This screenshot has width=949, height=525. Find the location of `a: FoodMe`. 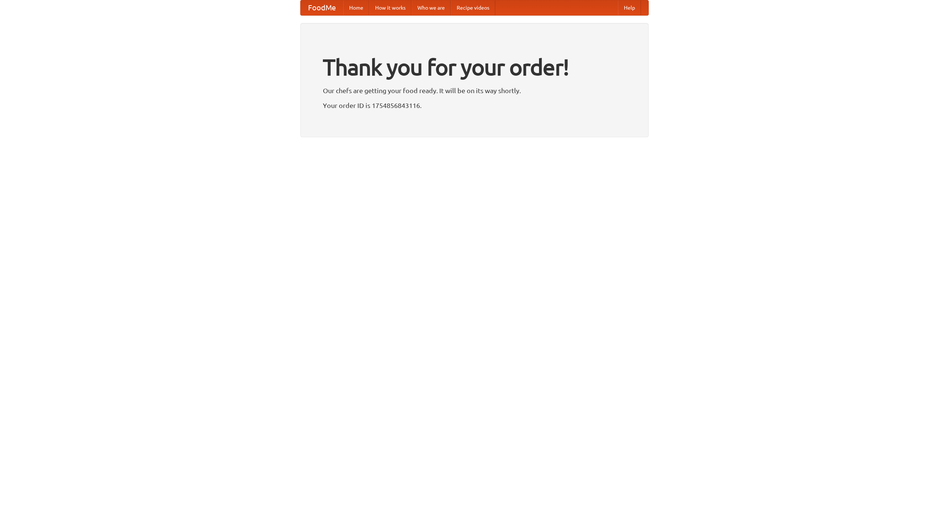

a: FoodMe is located at coordinates (322, 8).